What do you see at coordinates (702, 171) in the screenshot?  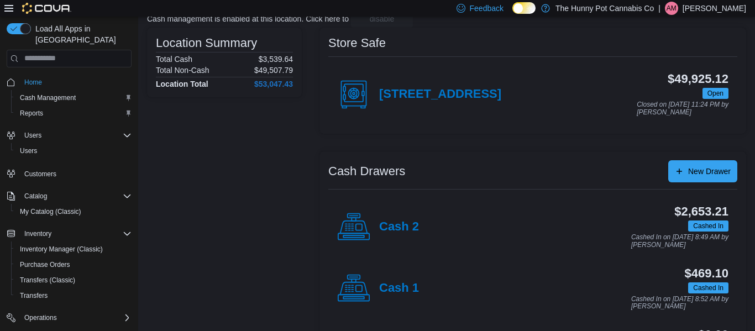 I see `button: New Drawer` at bounding box center [702, 171].